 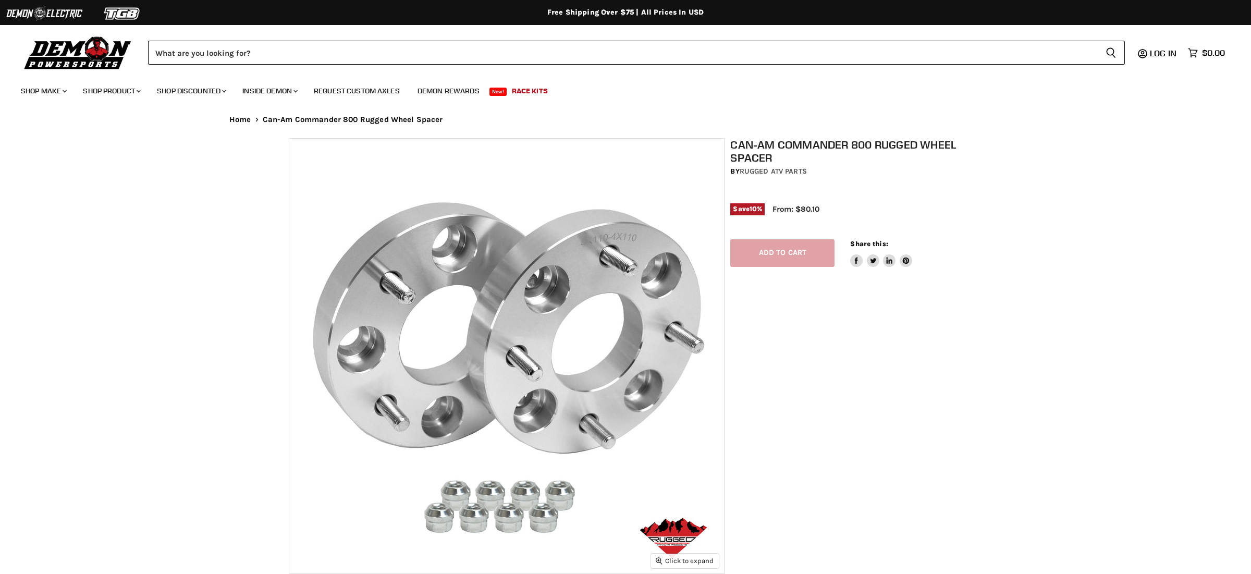 I want to click on span: $0.00, so click(x=1213, y=53).